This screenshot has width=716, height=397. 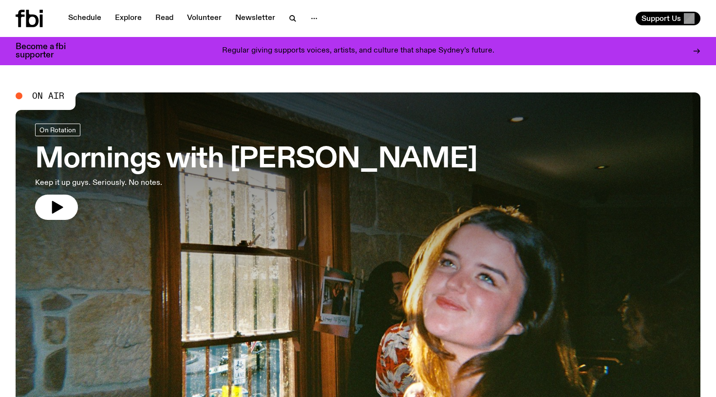 What do you see at coordinates (128, 19) in the screenshot?
I see `a: Explore` at bounding box center [128, 19].